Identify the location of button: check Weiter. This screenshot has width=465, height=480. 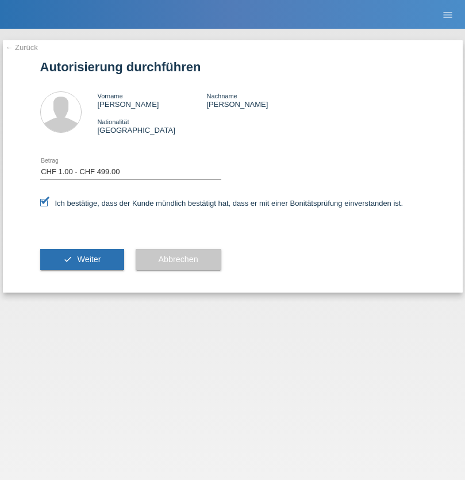
(82, 260).